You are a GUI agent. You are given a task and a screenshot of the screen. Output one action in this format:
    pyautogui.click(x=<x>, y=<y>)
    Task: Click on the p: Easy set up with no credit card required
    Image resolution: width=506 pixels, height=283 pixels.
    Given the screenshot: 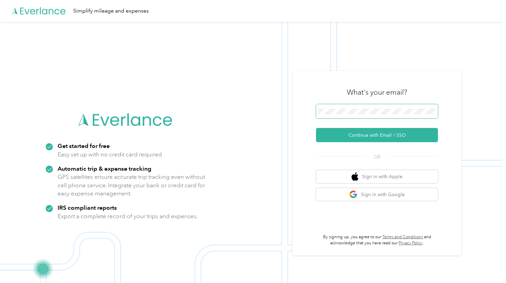 What is the action you would take?
    pyautogui.click(x=110, y=154)
    